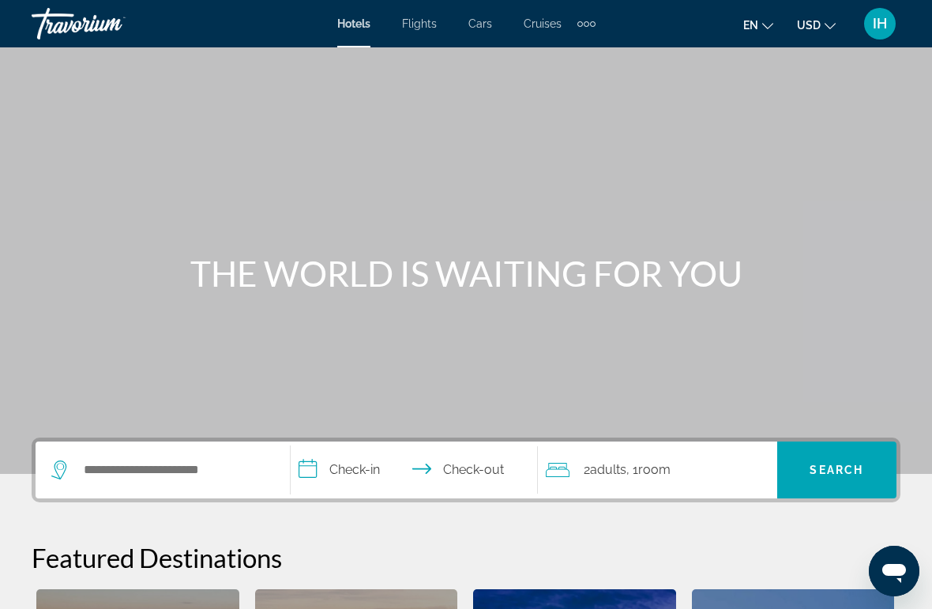  What do you see at coordinates (354, 24) in the screenshot?
I see `span: Hotels` at bounding box center [354, 24].